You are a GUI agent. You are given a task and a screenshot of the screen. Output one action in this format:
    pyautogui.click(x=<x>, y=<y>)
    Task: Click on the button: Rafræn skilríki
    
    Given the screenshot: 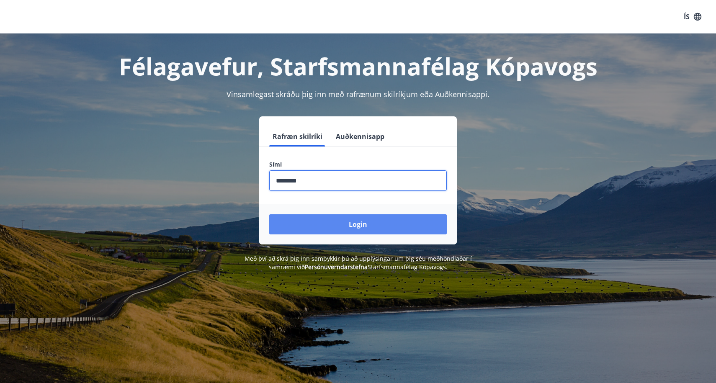 What is the action you would take?
    pyautogui.click(x=297, y=137)
    